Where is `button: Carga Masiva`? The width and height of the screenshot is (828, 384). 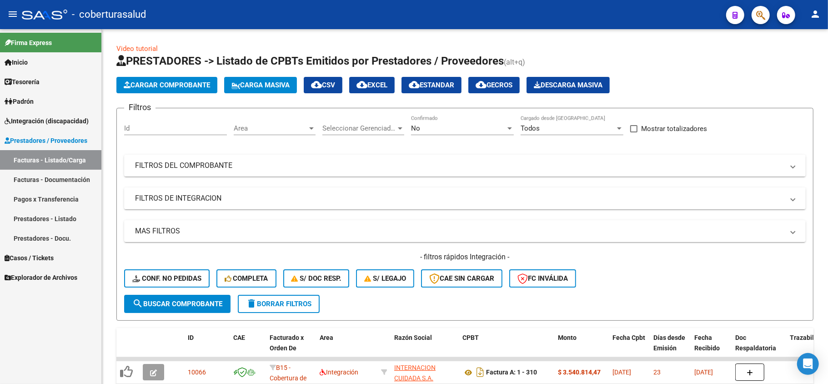
button: Carga Masiva is located at coordinates (260, 85).